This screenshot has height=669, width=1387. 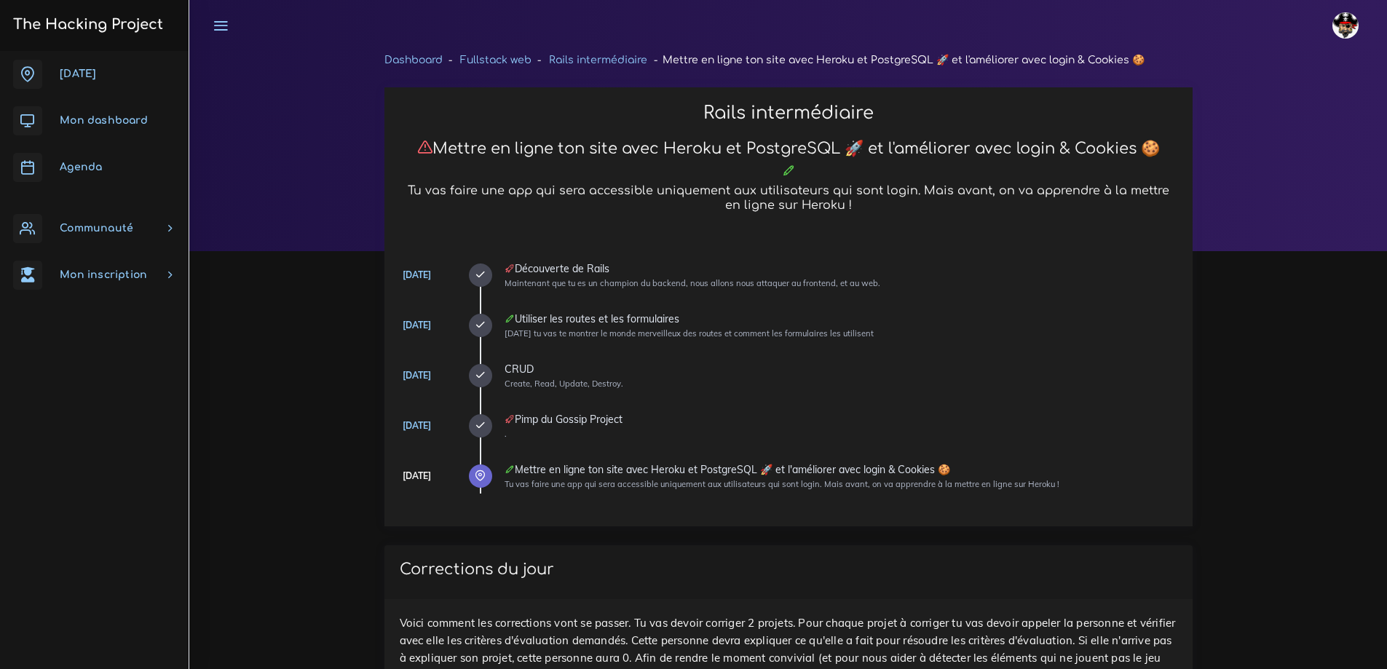 I want to click on span: Mon dashboard, so click(x=103, y=120).